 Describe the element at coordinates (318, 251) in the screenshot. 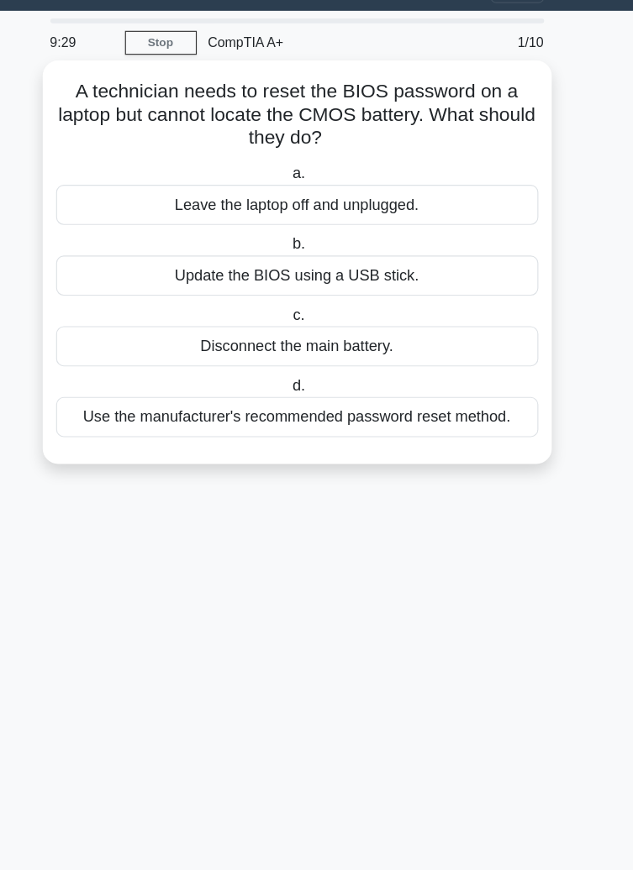

I see `span: b.` at that location.